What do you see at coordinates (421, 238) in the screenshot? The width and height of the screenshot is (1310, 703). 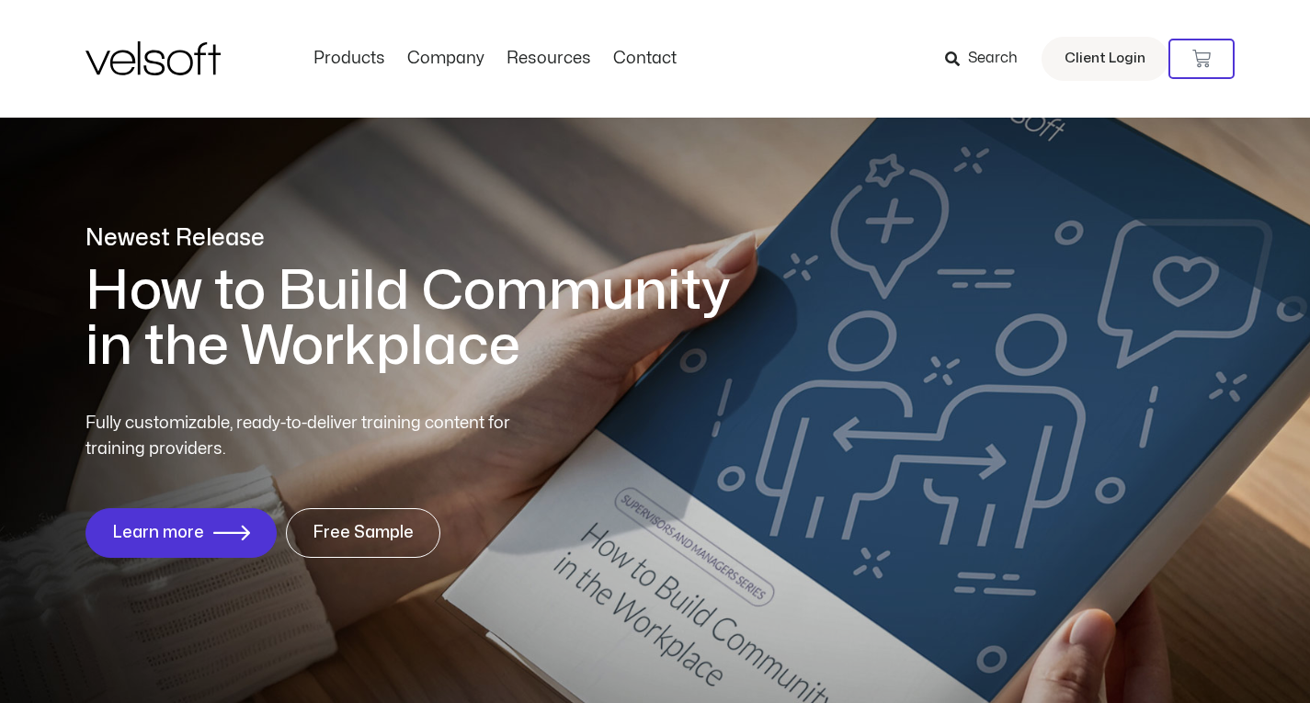 I see `p: Newest Release` at bounding box center [421, 238].